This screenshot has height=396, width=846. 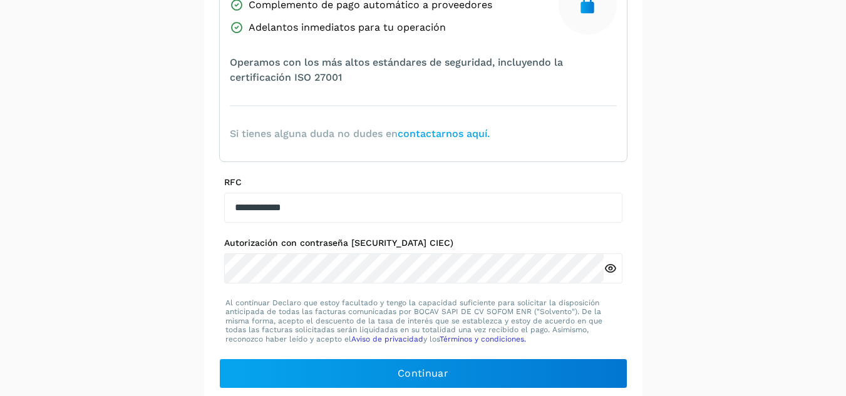 I want to click on button: Continuar, so click(x=423, y=374).